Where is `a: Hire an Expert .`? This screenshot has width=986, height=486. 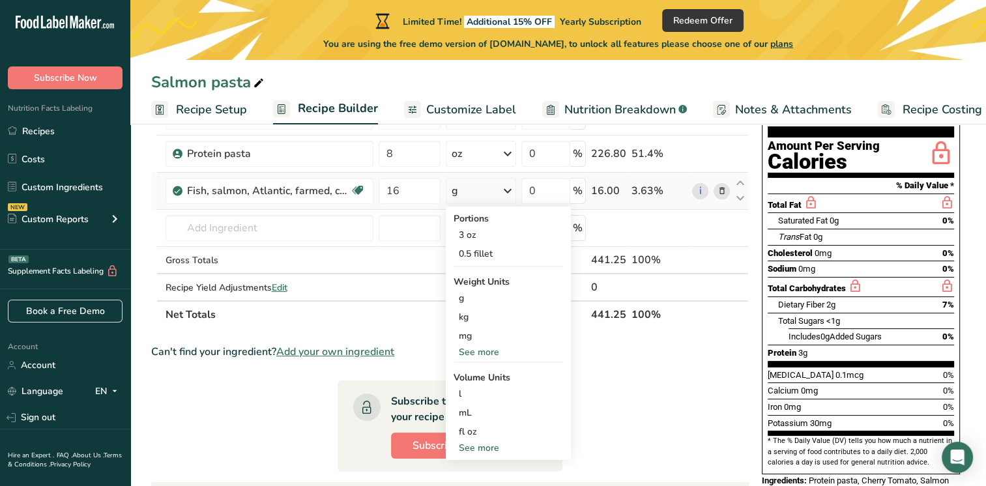 a: Hire an Expert . is located at coordinates (31, 455).